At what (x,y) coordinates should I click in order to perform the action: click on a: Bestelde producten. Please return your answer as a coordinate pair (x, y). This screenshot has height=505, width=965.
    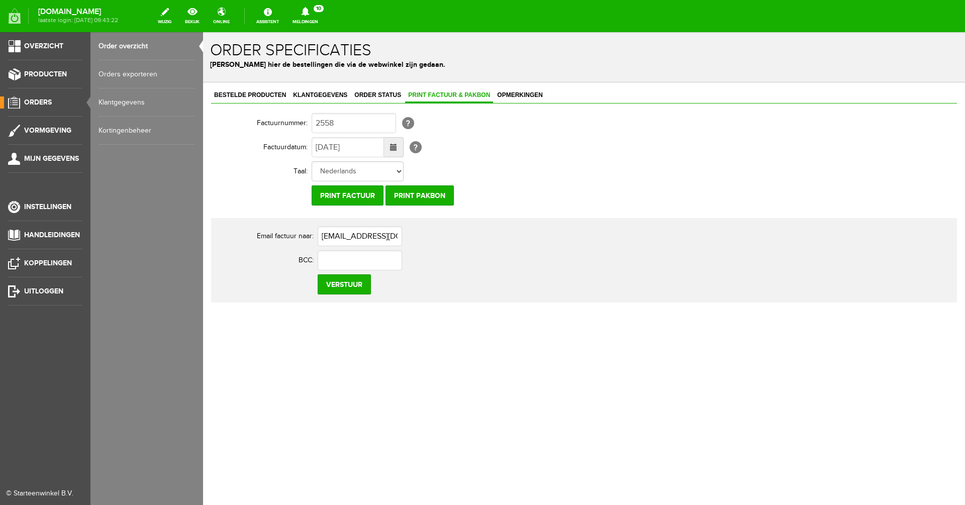
    Looking at the image, I should click on (47, 63).